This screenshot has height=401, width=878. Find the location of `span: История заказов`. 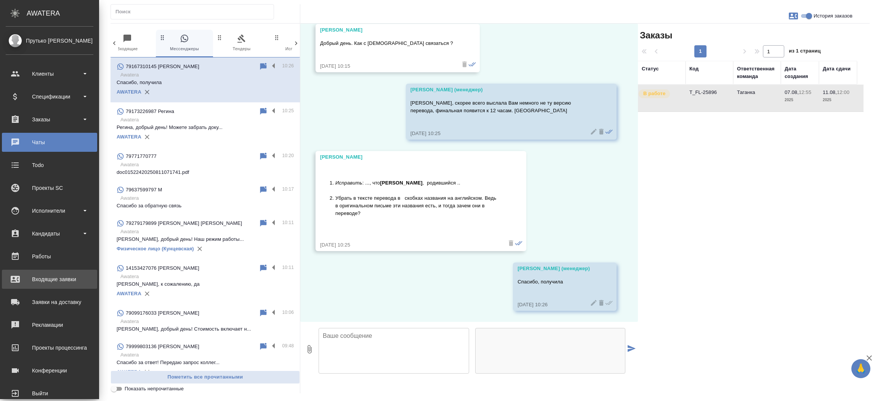

span: История заказов is located at coordinates (833, 16).